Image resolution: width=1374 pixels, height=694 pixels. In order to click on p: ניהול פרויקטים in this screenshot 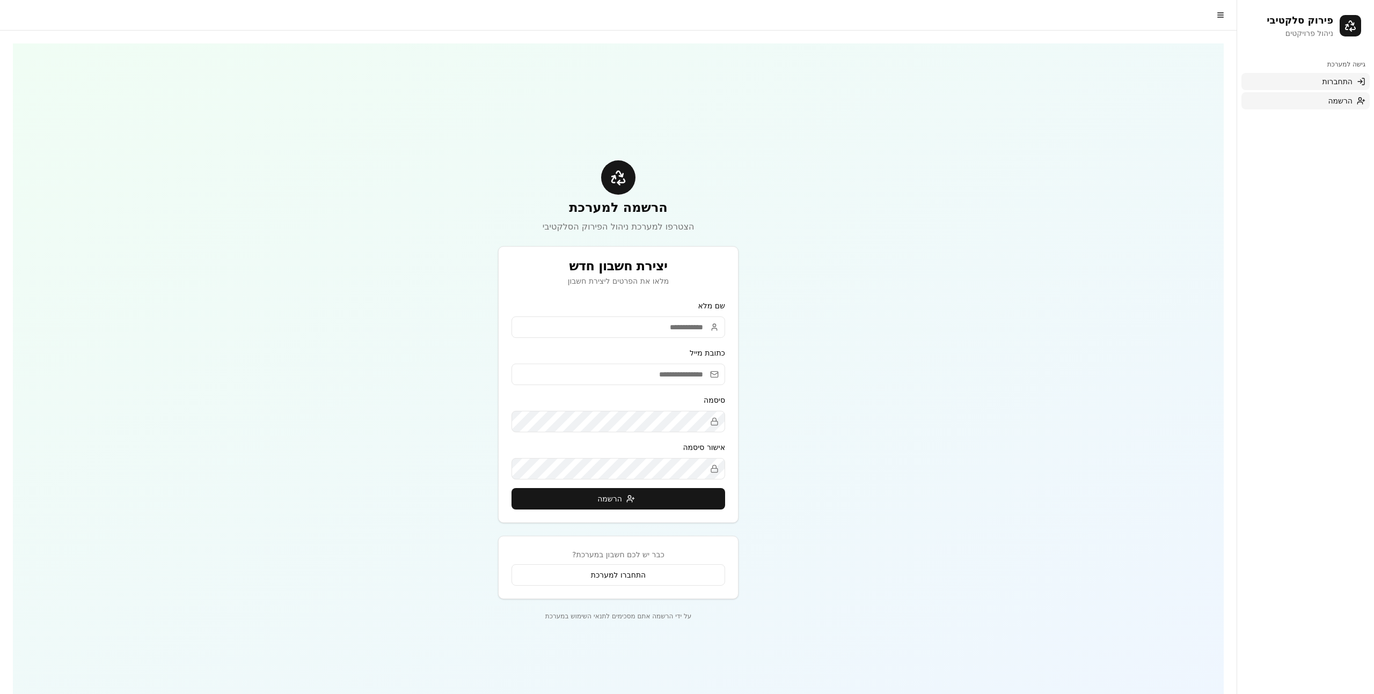, I will do `click(1300, 33)`.